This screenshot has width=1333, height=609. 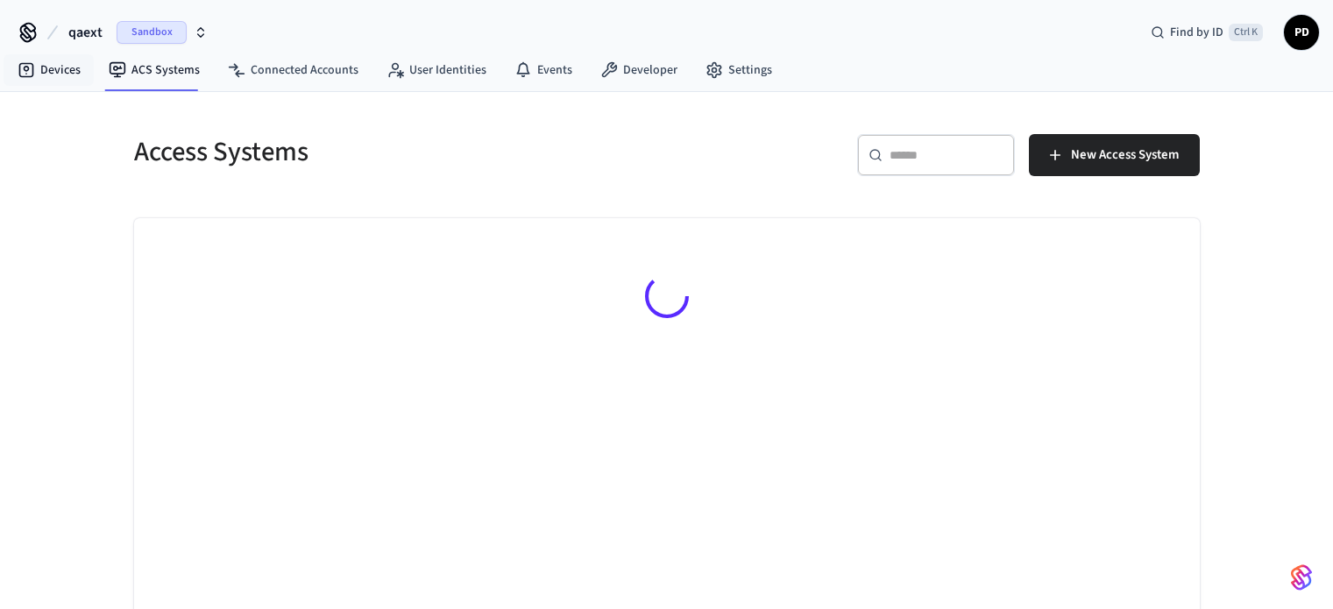 What do you see at coordinates (1124, 155) in the screenshot?
I see `span: New Access System` at bounding box center [1124, 155].